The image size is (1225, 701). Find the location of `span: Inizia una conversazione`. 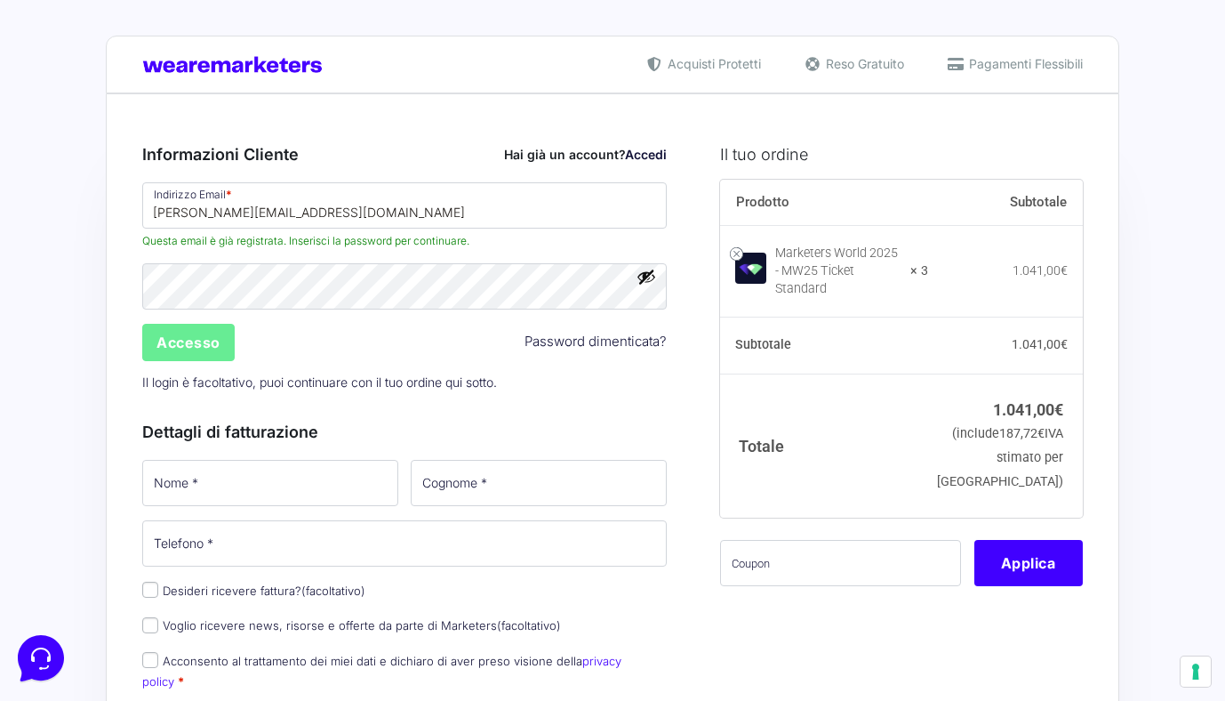

span: Inizia una conversazione is located at coordinates (189, 167).